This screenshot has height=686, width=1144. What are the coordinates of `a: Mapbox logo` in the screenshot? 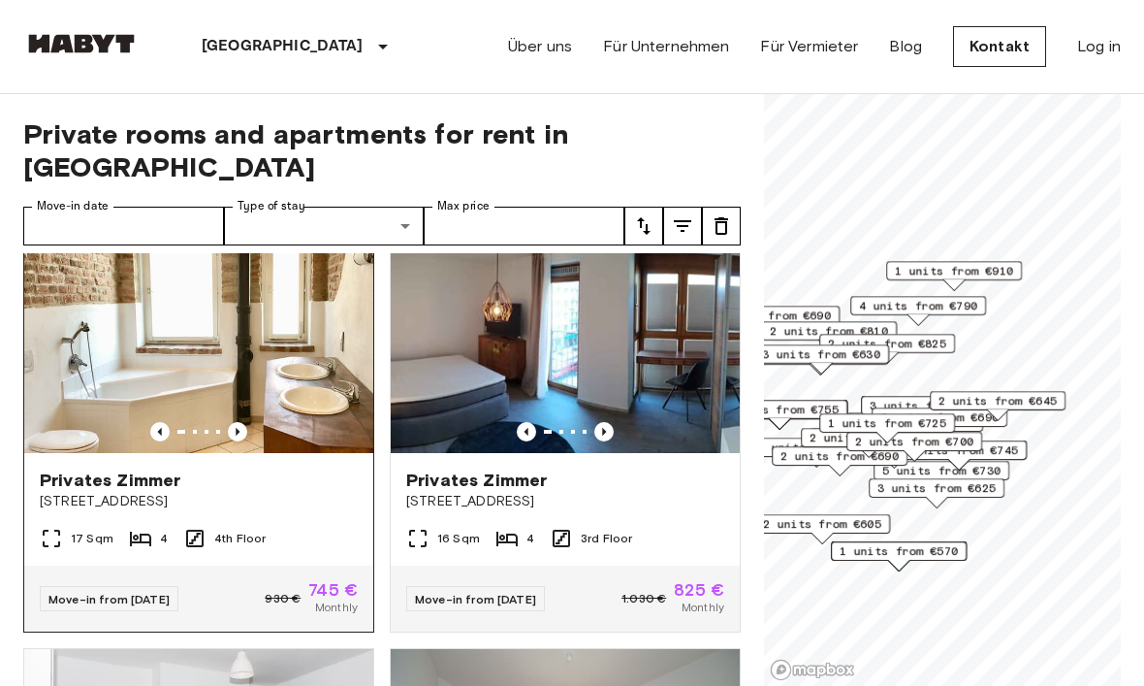 It's located at (813, 669).